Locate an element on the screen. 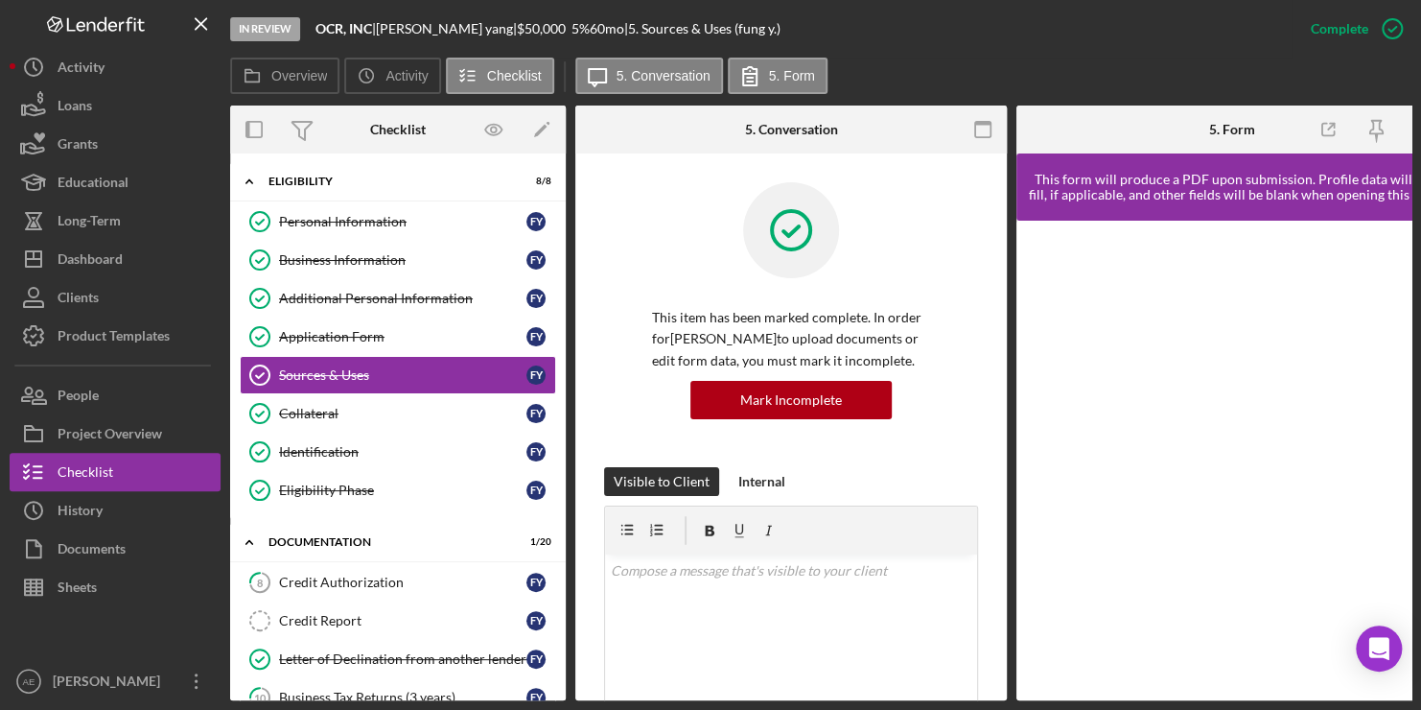 This screenshot has height=710, width=1421. a: History is located at coordinates (115, 510).